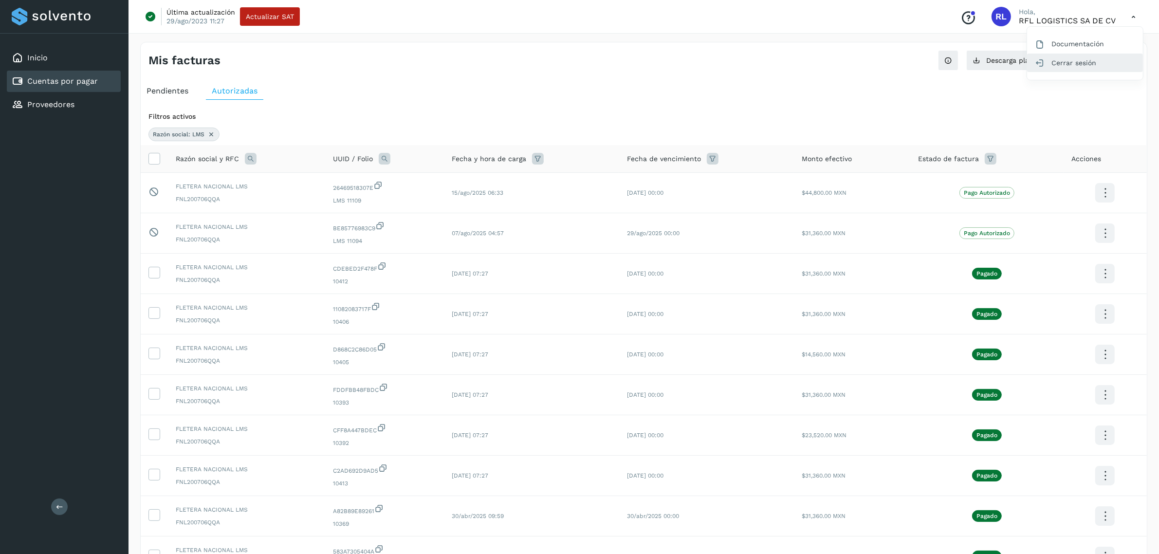  What do you see at coordinates (1085, 44) in the screenshot?
I see `div: Documentación` at bounding box center [1085, 44].